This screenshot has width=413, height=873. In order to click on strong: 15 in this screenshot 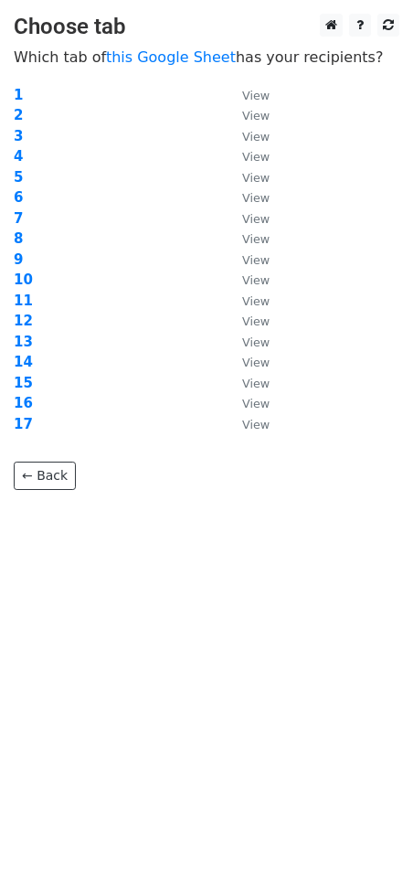, I will do `click(23, 383)`.